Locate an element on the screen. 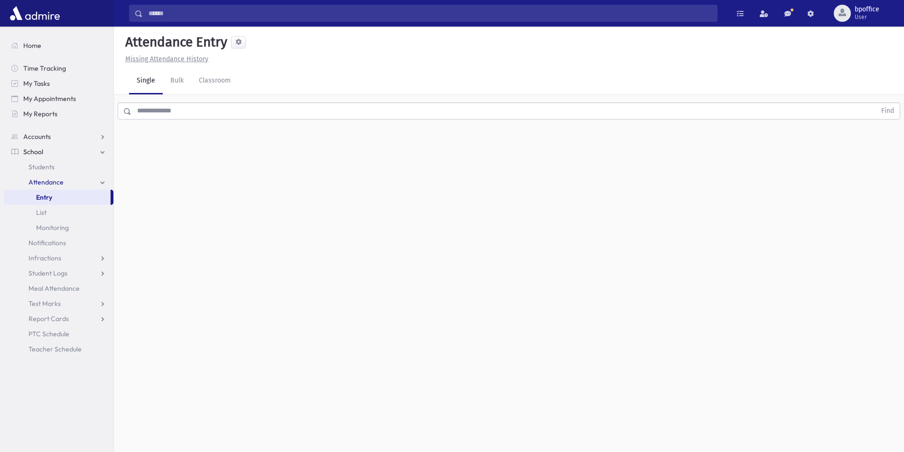 This screenshot has width=904, height=452. span: List is located at coordinates (41, 213).